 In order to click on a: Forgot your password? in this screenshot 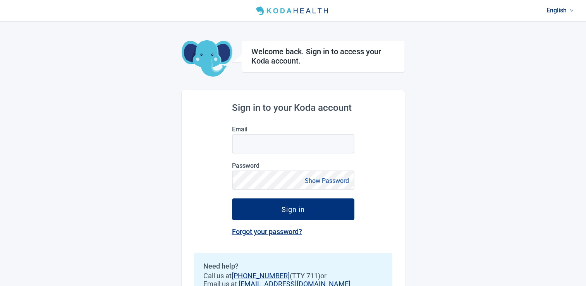, I will do `click(267, 231)`.